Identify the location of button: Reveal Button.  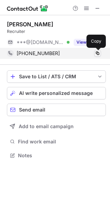
(87, 42).